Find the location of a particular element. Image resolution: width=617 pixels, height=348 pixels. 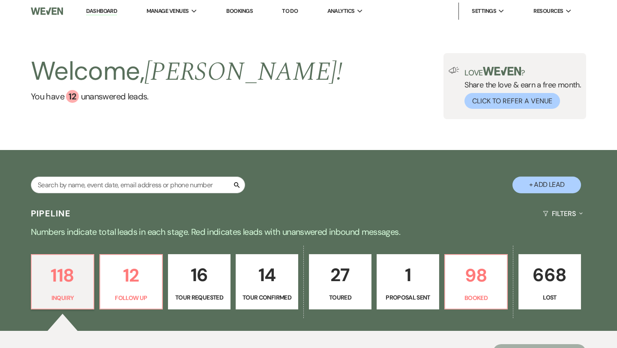

a: 27Toured is located at coordinates (340, 282).